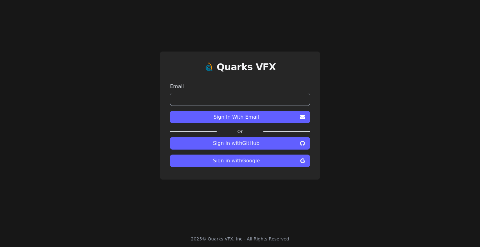 The width and height of the screenshot is (480, 247). What do you see at coordinates (240, 143) in the screenshot?
I see `button: Sign in withGitHub` at bounding box center [240, 143].